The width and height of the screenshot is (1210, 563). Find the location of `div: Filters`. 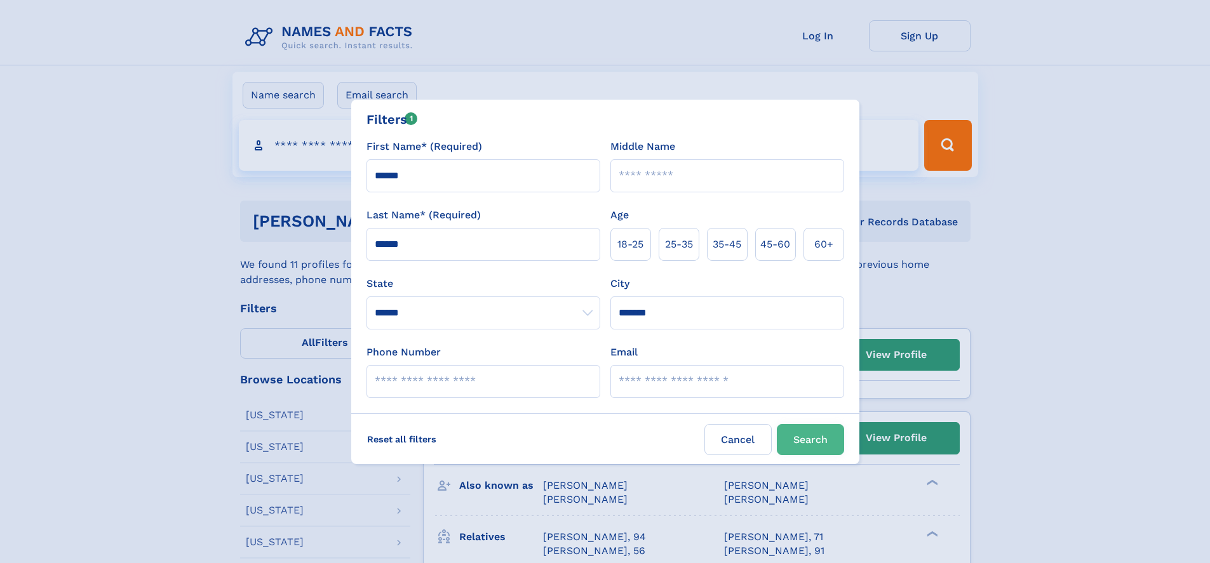

div: Filters is located at coordinates (392, 119).